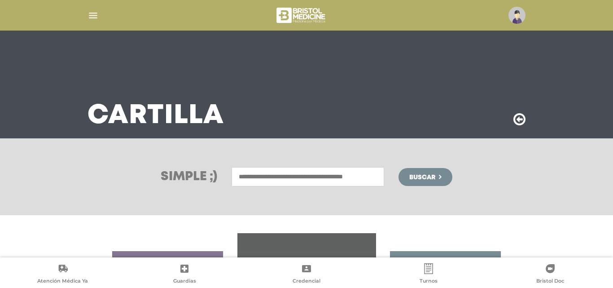 The image size is (613, 288). What do you see at coordinates (307, 281) in the screenshot?
I see `span: Credencial` at bounding box center [307, 281].